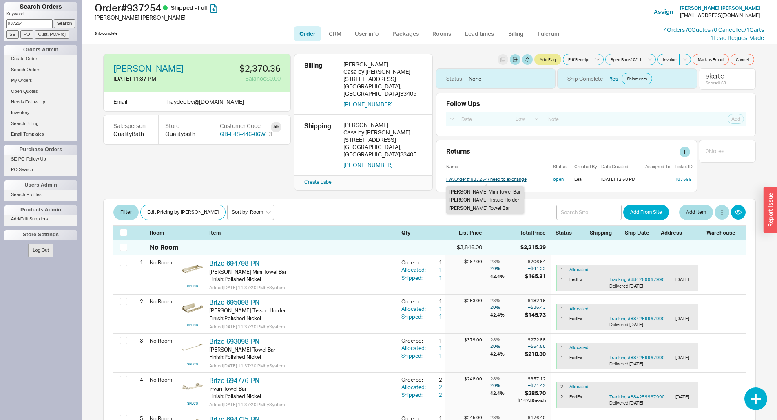  I want to click on span: FedEx, so click(576, 280).